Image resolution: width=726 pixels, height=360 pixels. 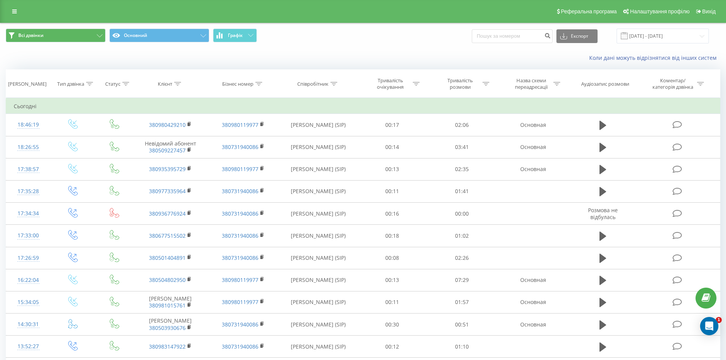 What do you see at coordinates (56, 35) in the screenshot?
I see `button: Всі дзвінки` at bounding box center [56, 35].